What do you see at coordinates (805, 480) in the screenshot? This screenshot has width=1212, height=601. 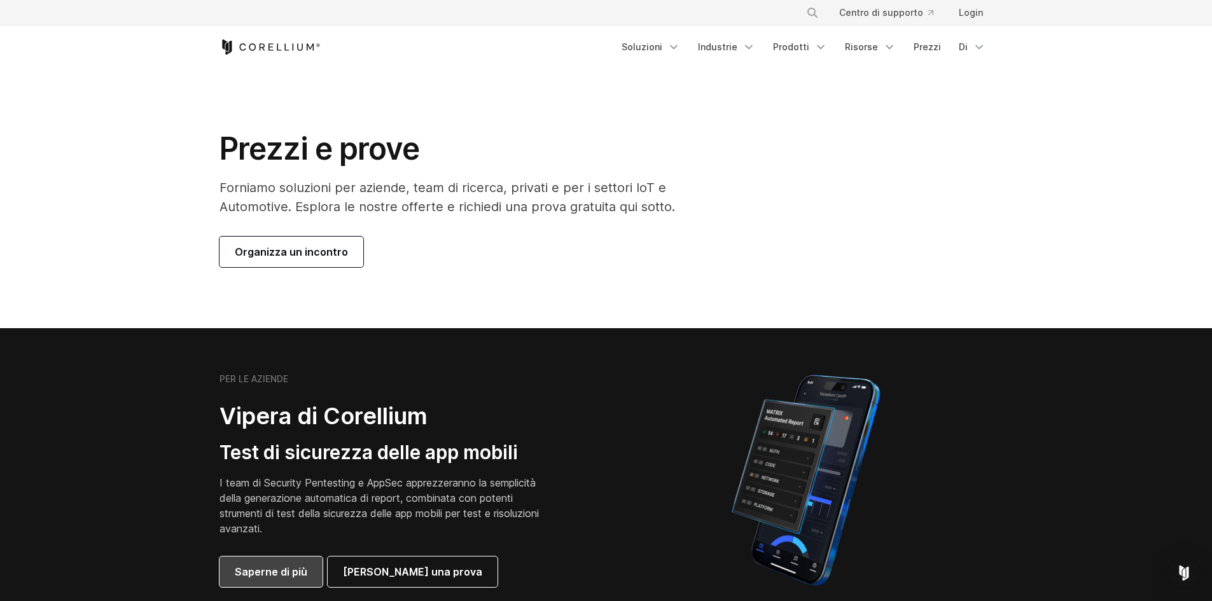 I see `img: Report automatizzato Corellium MATRIX su iPhone che mostra i risultati dei test di vulnerabilità ...` at bounding box center [805, 480].